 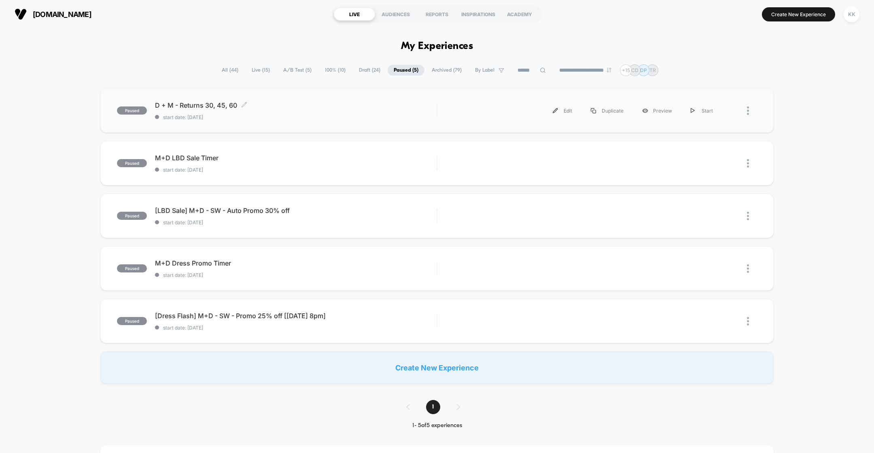 What do you see at coordinates (437, 46) in the screenshot?
I see `h1: My Experiences` at bounding box center [437, 46].